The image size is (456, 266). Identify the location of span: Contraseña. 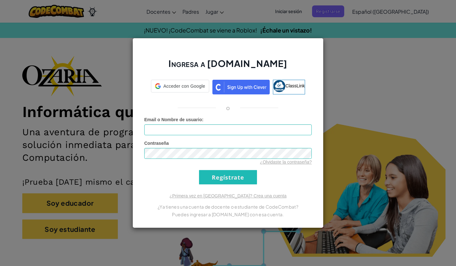
(157, 143).